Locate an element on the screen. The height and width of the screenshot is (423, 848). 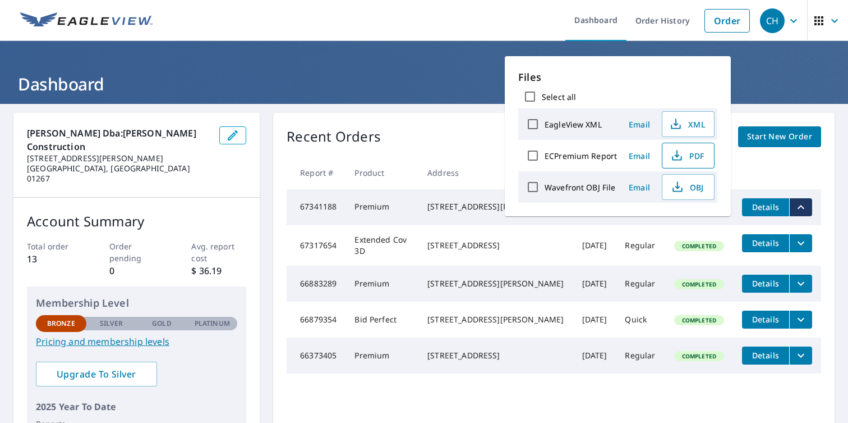
label: EagleView XML is located at coordinates (573, 124).